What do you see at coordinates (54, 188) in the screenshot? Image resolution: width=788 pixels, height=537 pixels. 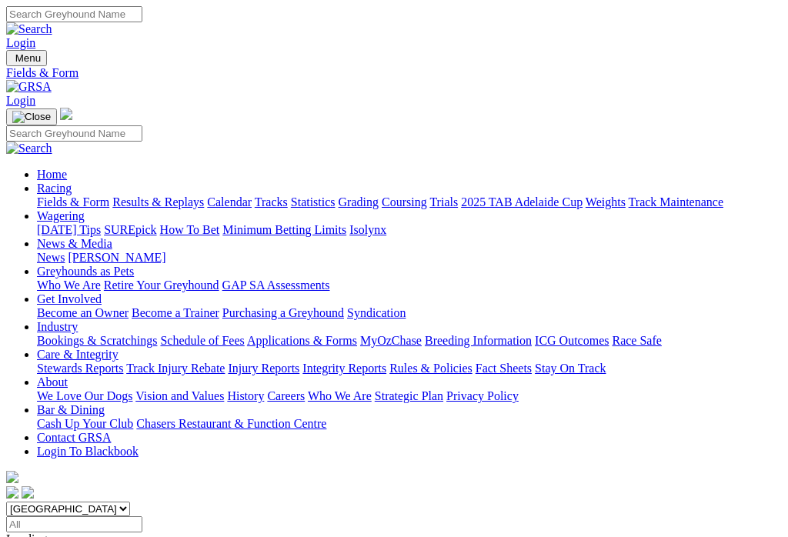 I see `a: Racing` at bounding box center [54, 188].